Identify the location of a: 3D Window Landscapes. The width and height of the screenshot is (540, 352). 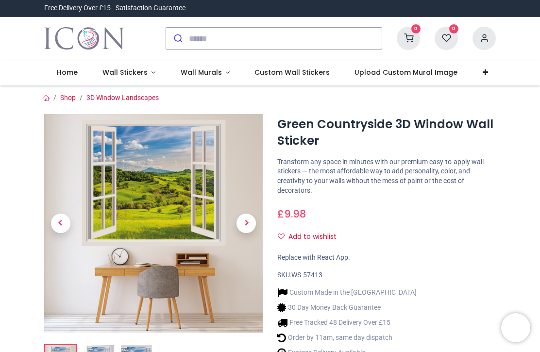
(122, 98).